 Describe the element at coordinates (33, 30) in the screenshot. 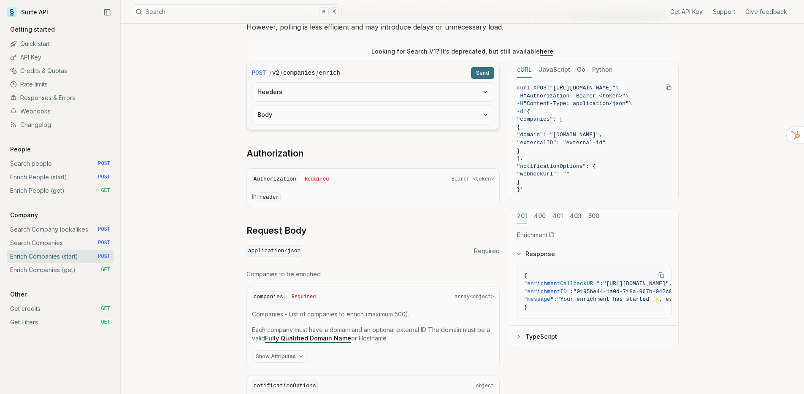

I see `p: Getting started` at that location.